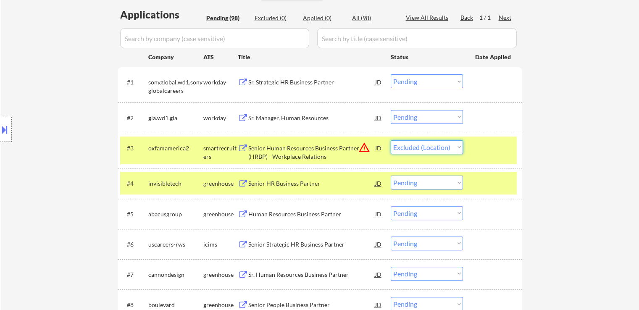 Image resolution: width=639 pixels, height=310 pixels. Describe the element at coordinates (134, 214) in the screenshot. I see `div: #5` at that location.